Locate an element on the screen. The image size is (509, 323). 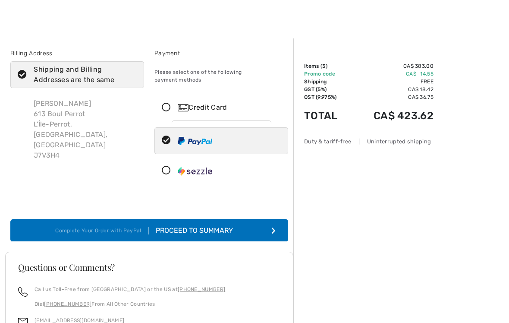
img: Credit Card is located at coordinates (183, 107).